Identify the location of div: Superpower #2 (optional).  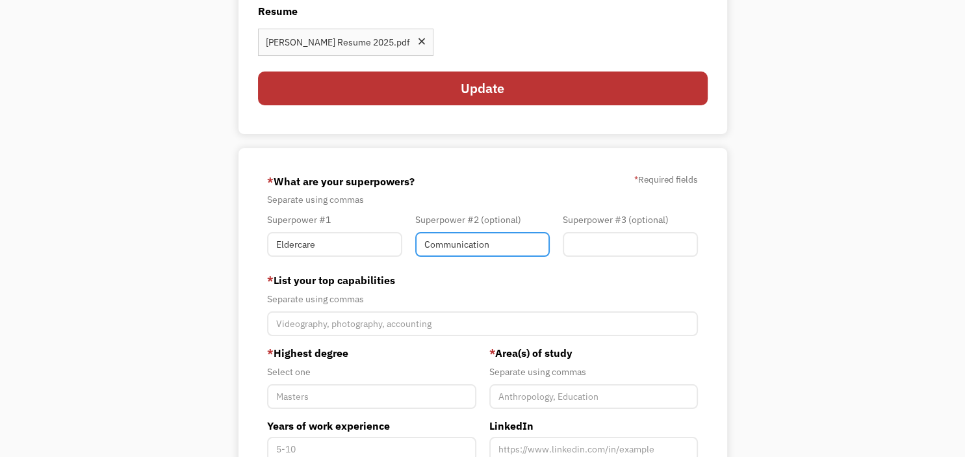
(483, 220).